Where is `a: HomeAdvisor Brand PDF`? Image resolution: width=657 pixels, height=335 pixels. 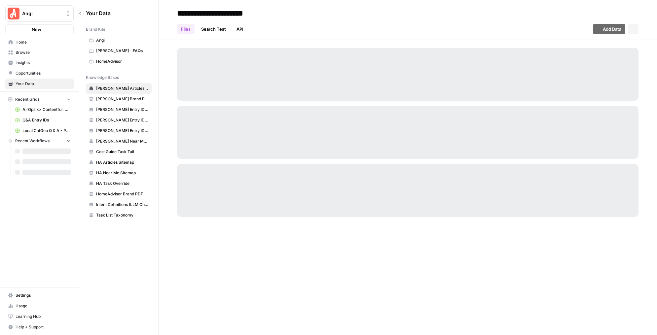
a: HomeAdvisor Brand PDF is located at coordinates (119, 194).